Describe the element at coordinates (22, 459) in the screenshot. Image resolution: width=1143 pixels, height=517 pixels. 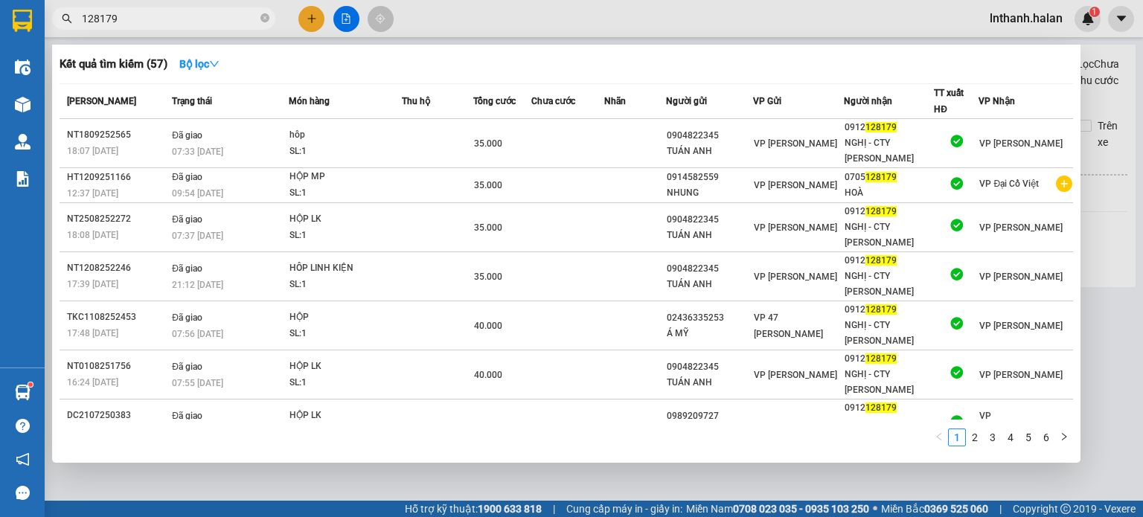
I see `span: notification` at that location.